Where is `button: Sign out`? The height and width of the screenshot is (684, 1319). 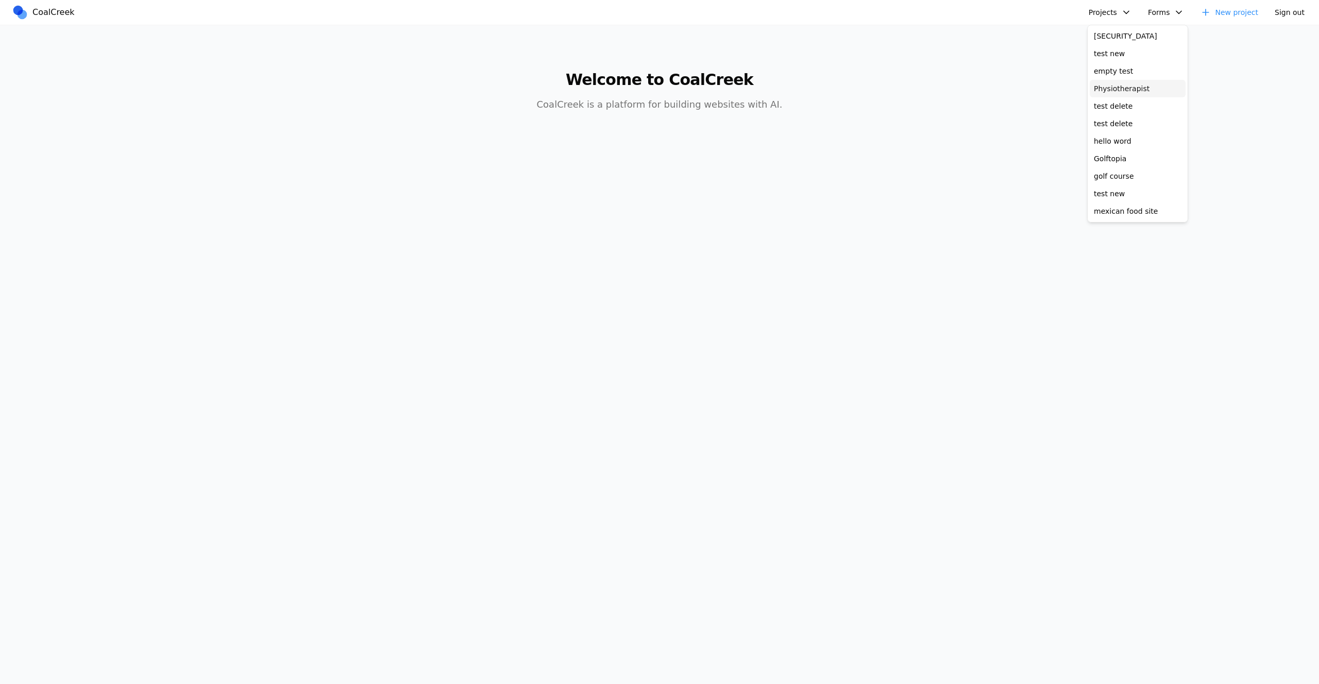 button: Sign out is located at coordinates (1290, 12).